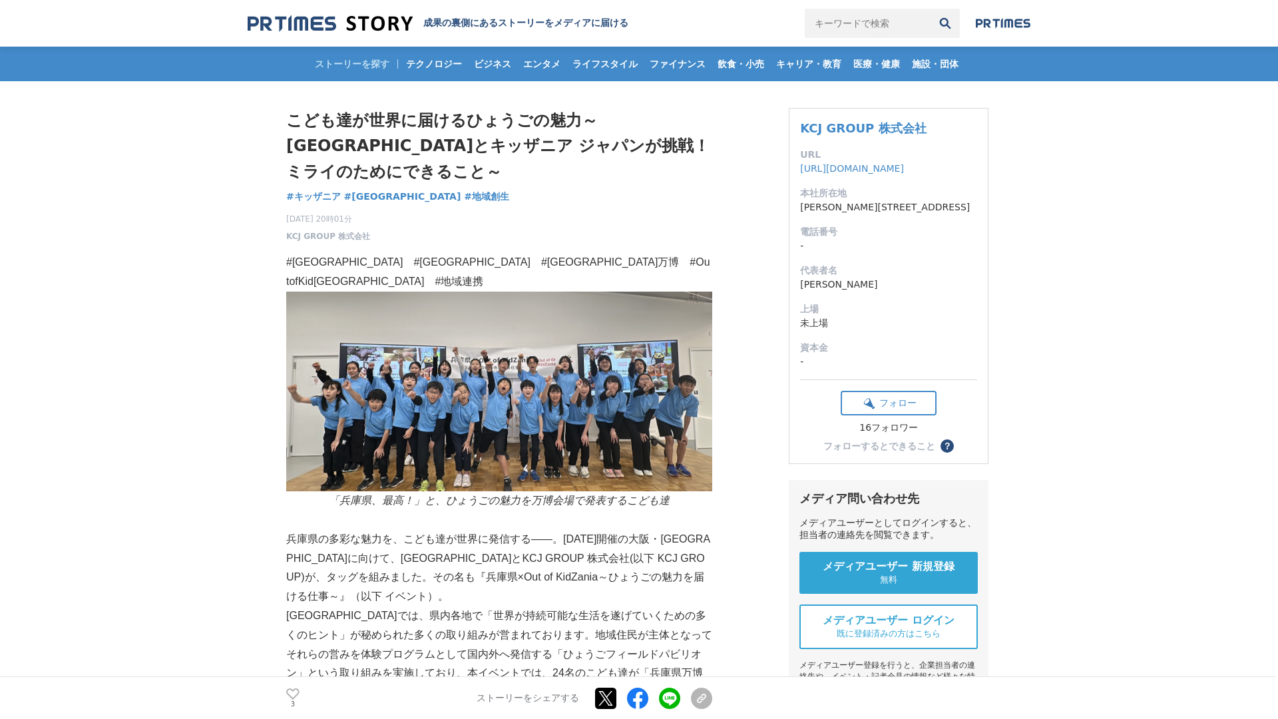 The width and height of the screenshot is (1278, 719). Describe the element at coordinates (889, 154) in the screenshot. I see `dt: URL` at that location.